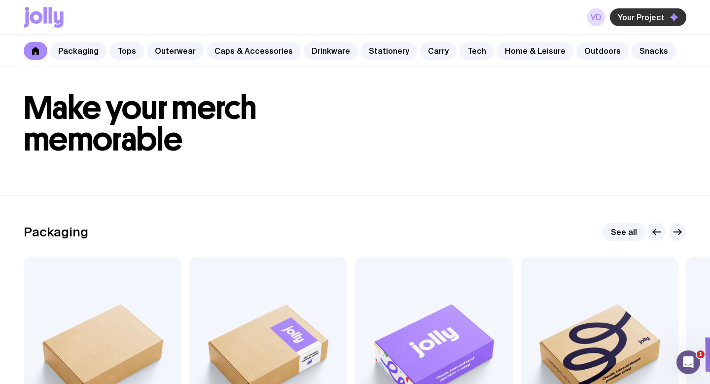 This screenshot has width=710, height=384. What do you see at coordinates (389, 51) in the screenshot?
I see `a: Stationery` at bounding box center [389, 51].